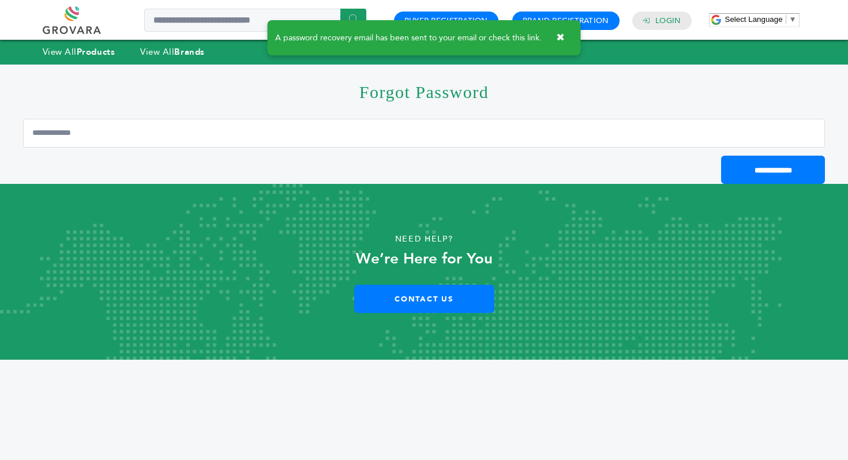 This screenshot has width=848, height=460. I want to click on strong: We’re Here for You, so click(424, 259).